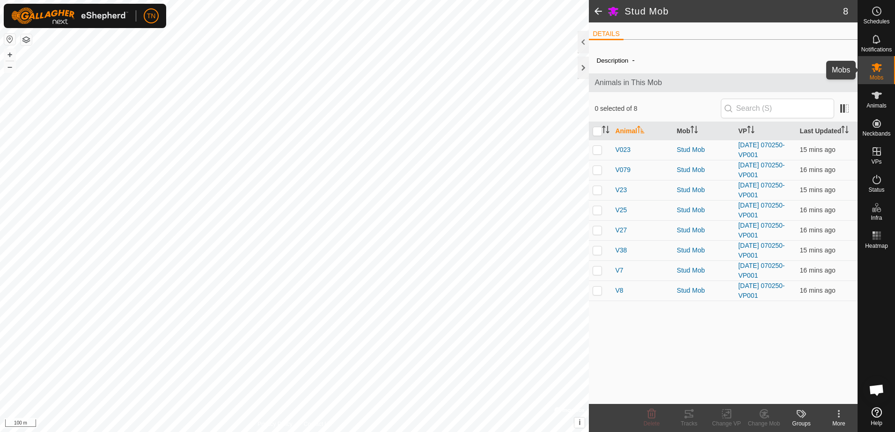 The image size is (895, 432). What do you see at coordinates (845, 11) in the screenshot?
I see `span: 8` at bounding box center [845, 11].